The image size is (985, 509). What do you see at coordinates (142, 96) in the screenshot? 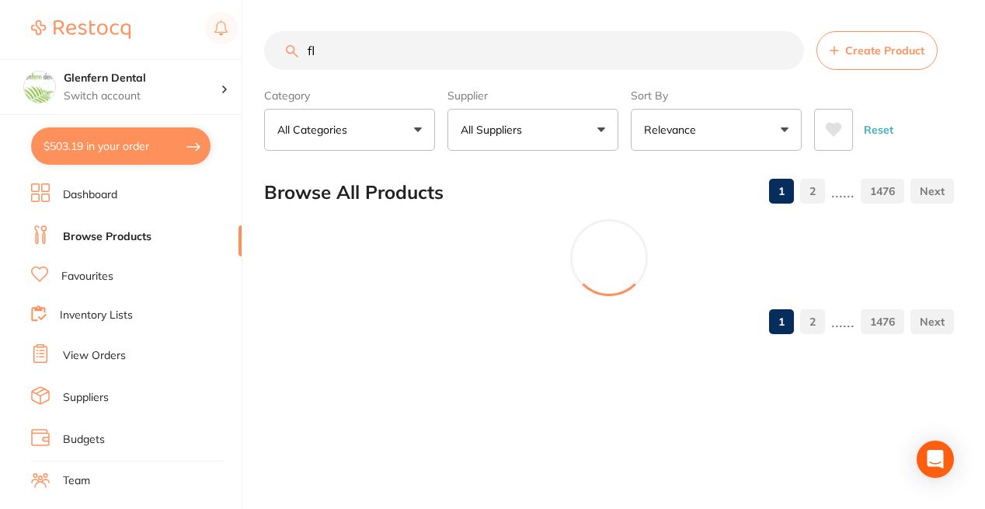
I see `p: Switch account` at bounding box center [142, 96].